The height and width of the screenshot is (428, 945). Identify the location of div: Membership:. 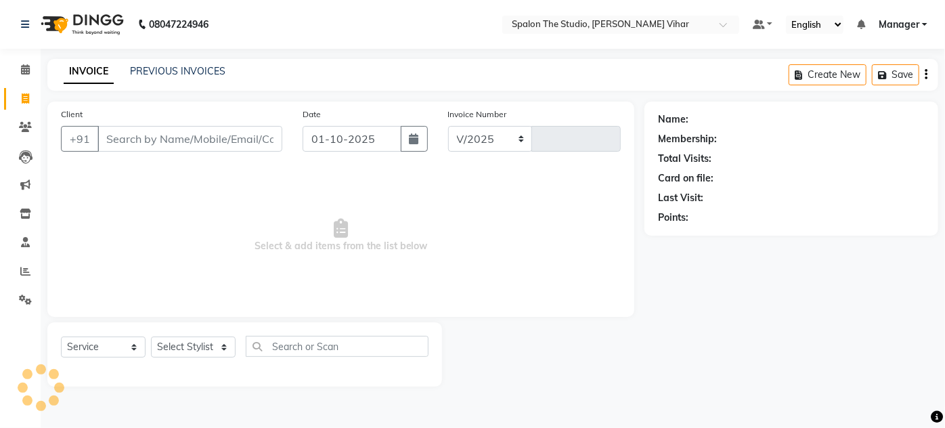
(687, 139).